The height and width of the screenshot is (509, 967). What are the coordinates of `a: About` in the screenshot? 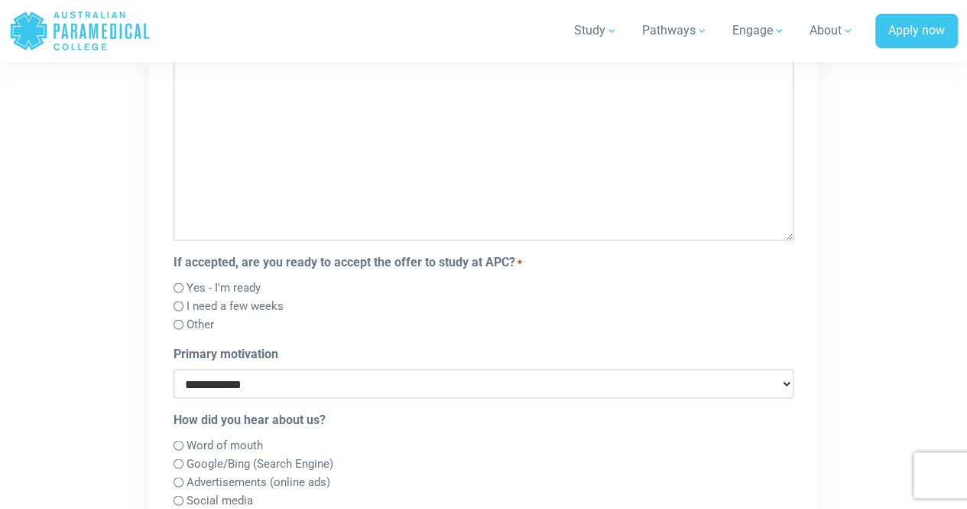 It's located at (832, 31).